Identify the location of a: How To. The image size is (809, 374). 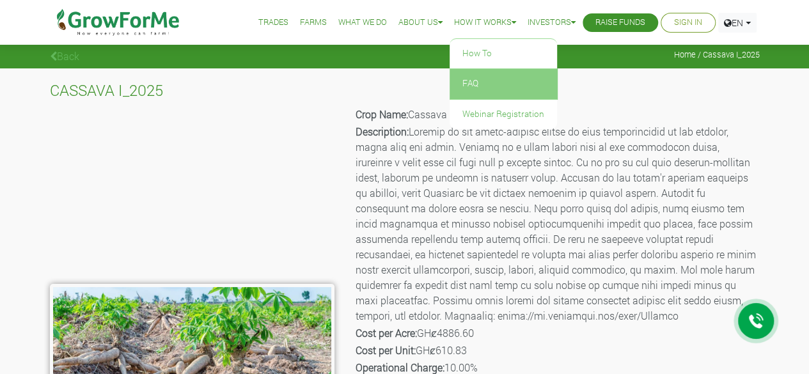
(504, 54).